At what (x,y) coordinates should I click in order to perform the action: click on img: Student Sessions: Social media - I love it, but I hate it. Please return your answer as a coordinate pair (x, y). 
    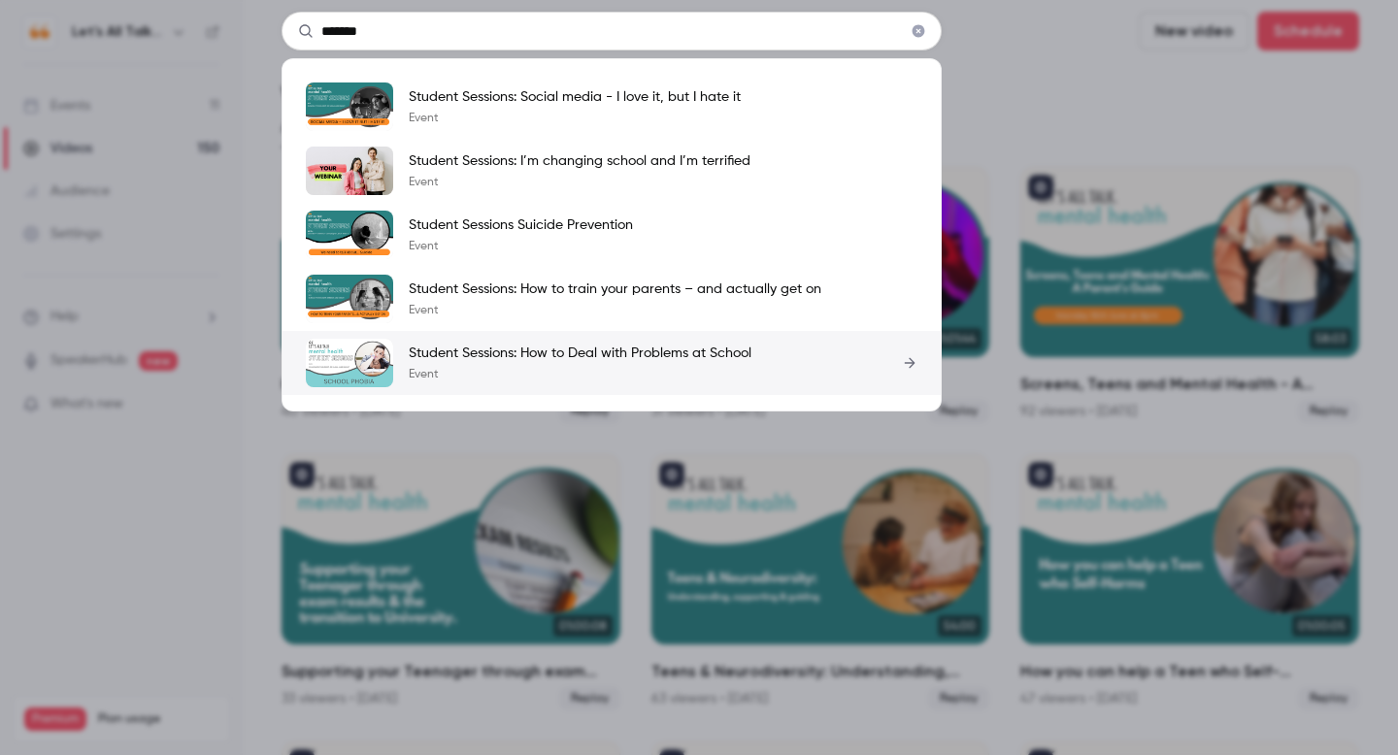
    Looking at the image, I should click on (349, 107).